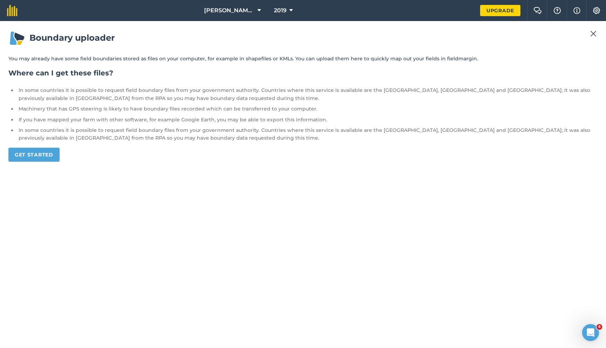 The height and width of the screenshot is (348, 606). I want to click on li: Machinery that has GPS steering is likely to have boundary files recorded which can be transferre..., so click(307, 109).